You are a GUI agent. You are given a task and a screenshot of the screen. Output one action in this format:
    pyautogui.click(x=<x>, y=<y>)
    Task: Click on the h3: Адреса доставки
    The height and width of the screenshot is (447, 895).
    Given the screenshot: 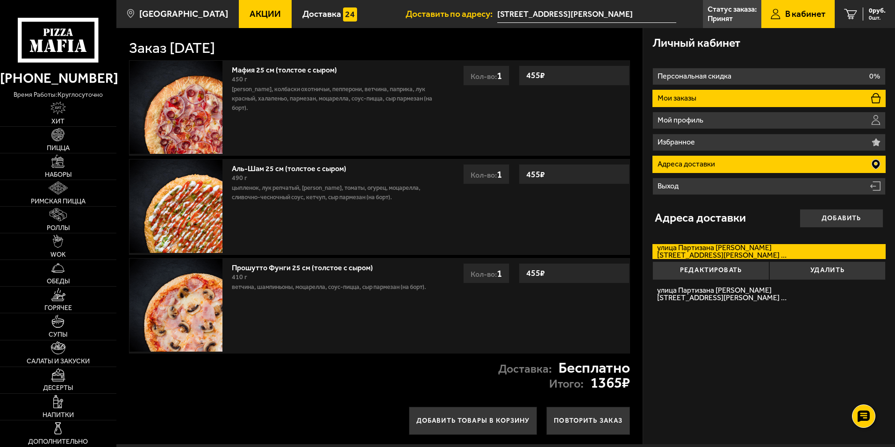 What is the action you would take?
    pyautogui.click(x=700, y=218)
    